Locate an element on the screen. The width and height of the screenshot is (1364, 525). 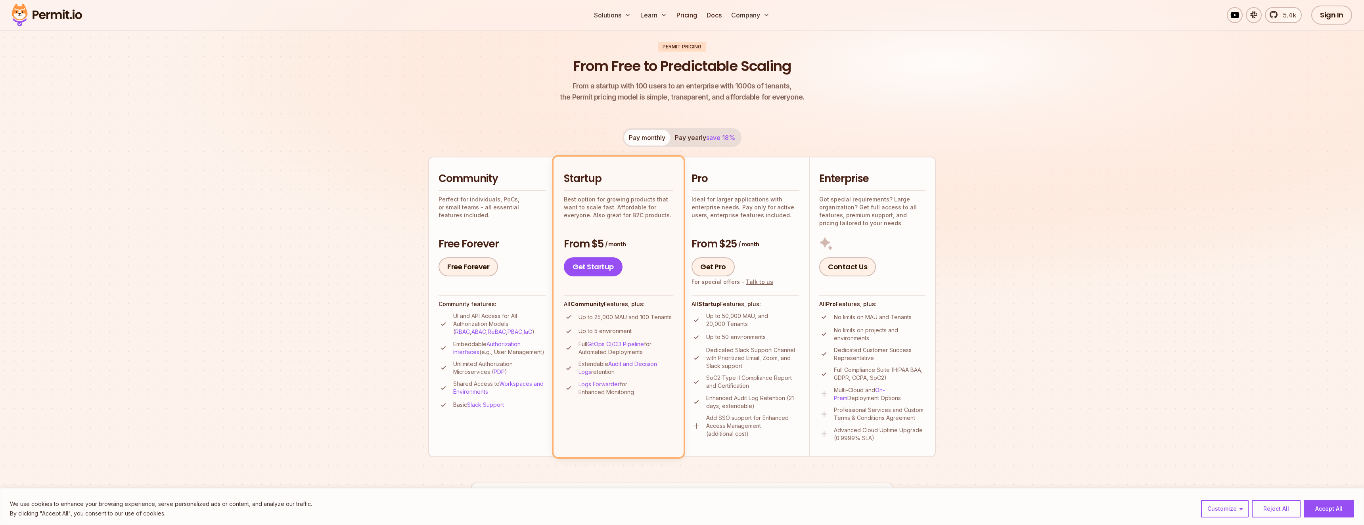
p: Ideal for larger applications with enterprise needs. Pay only for active users, enterprise featur... is located at coordinates (745, 207).